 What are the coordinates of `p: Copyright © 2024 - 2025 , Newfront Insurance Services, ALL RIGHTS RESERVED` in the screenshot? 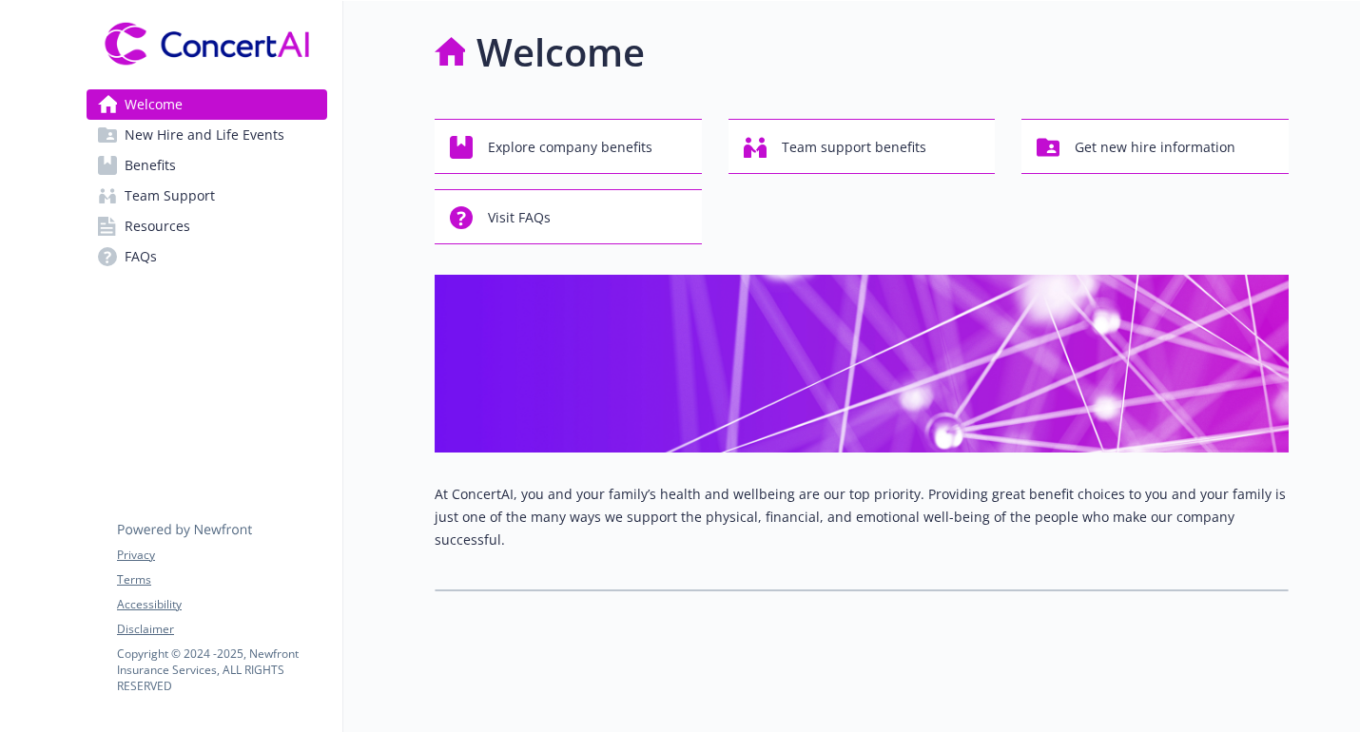 It's located at (222, 669).